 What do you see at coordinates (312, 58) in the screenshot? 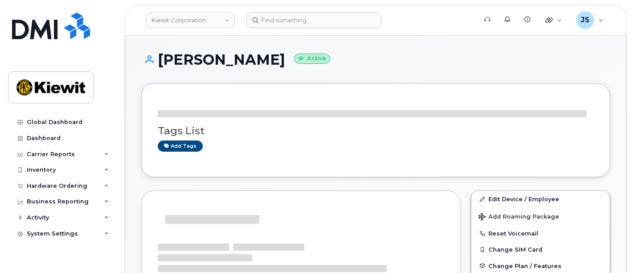
I see `small: Active` at bounding box center [312, 58].